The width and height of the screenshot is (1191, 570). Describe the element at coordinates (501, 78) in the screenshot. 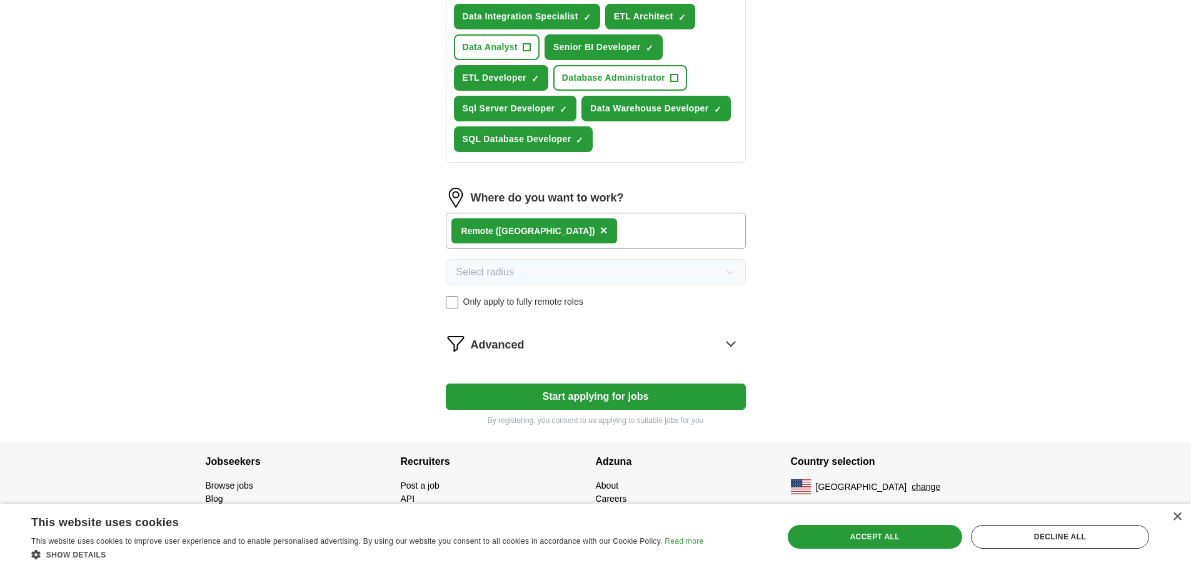

I see `button: ETL Developer✓` at that location.